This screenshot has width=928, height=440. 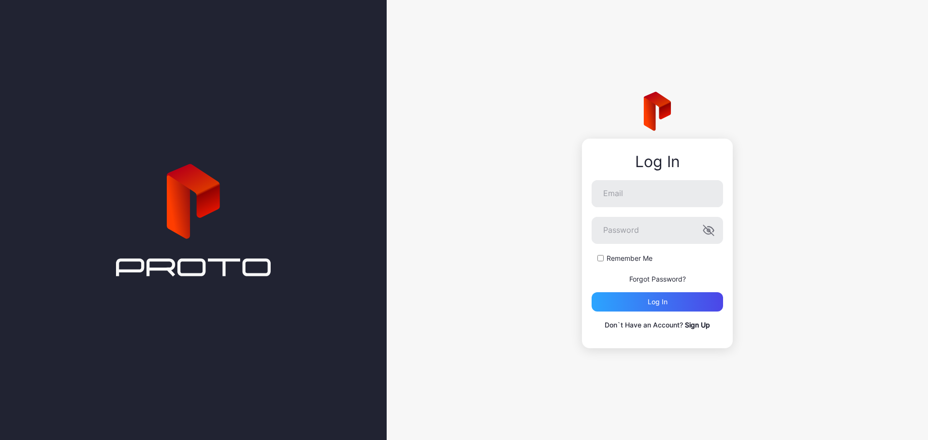 What do you see at coordinates (657, 194) in the screenshot?
I see `input: Email` at bounding box center [657, 194].